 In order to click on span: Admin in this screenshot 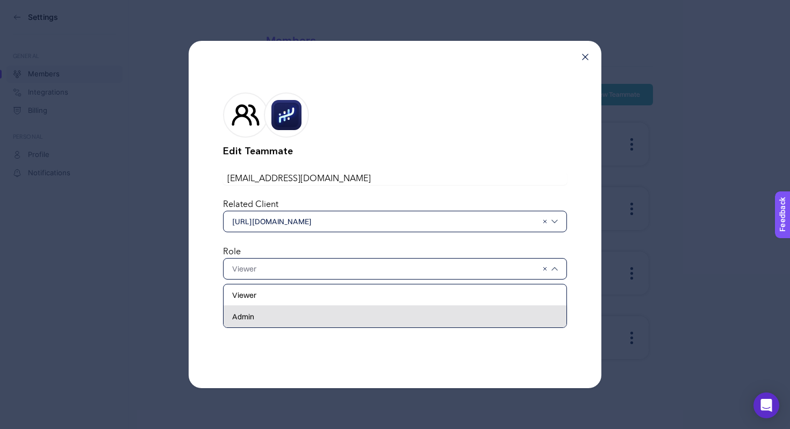, I will do `click(243, 316)`.